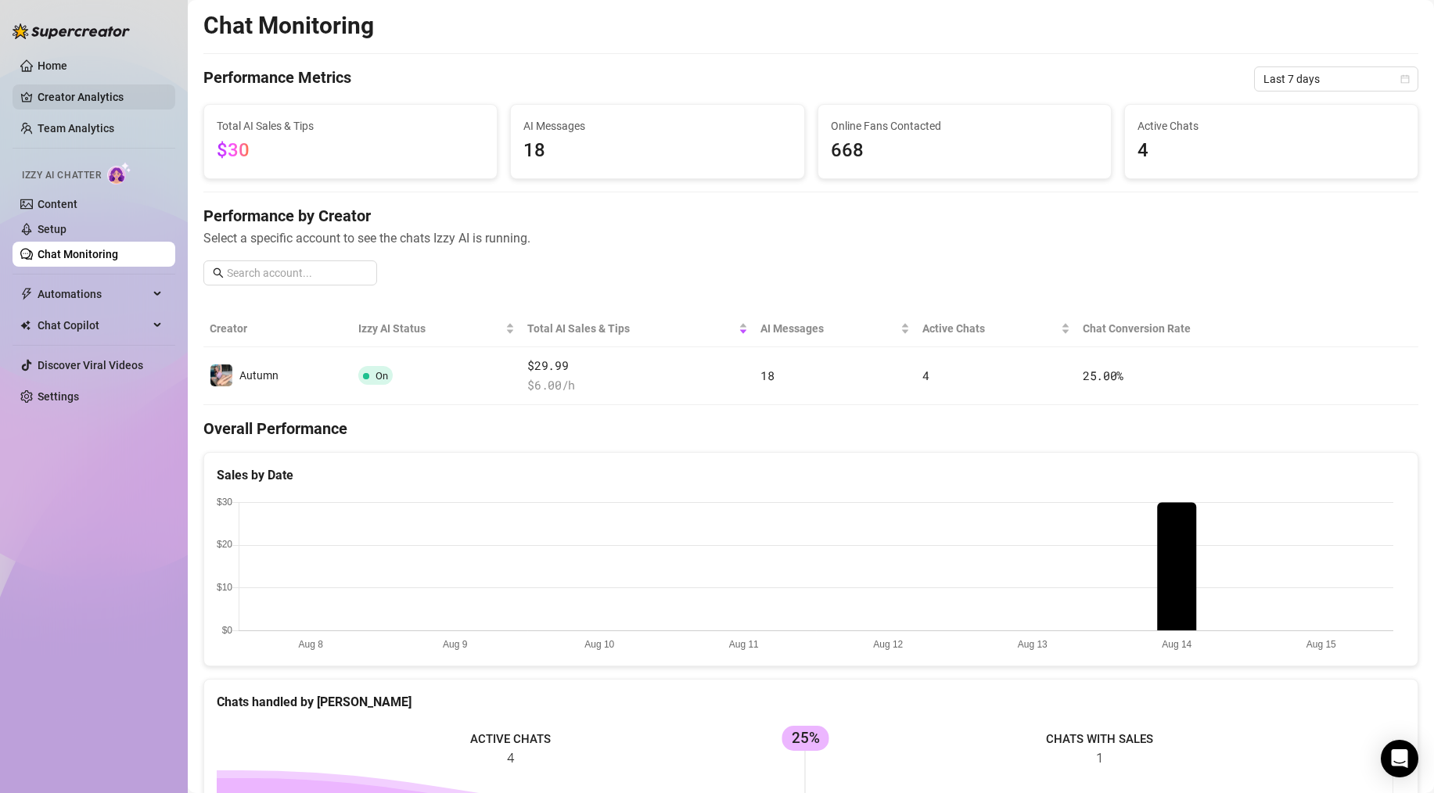 The width and height of the screenshot is (1434, 793). I want to click on span: On, so click(382, 376).